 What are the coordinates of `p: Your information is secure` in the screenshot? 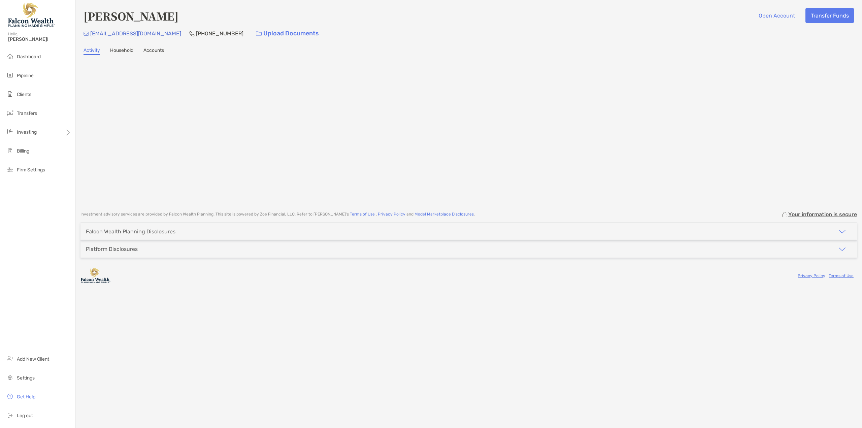 It's located at (823, 214).